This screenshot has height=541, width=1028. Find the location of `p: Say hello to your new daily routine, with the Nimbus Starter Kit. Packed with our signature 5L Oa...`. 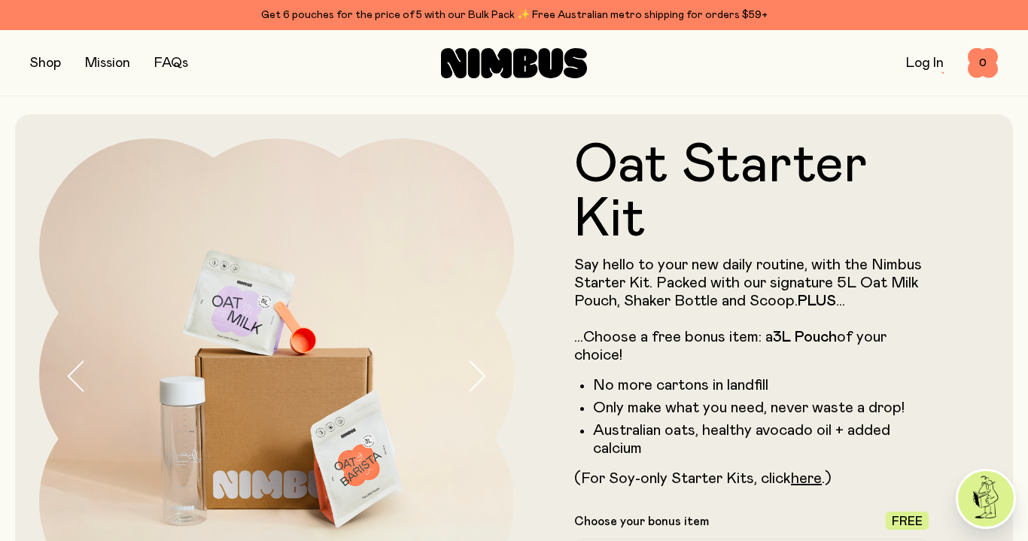

p: Say hello to your new daily routine, with the Nimbus Starter Kit. Packed with our signature 5L Oa... is located at coordinates (751, 310).